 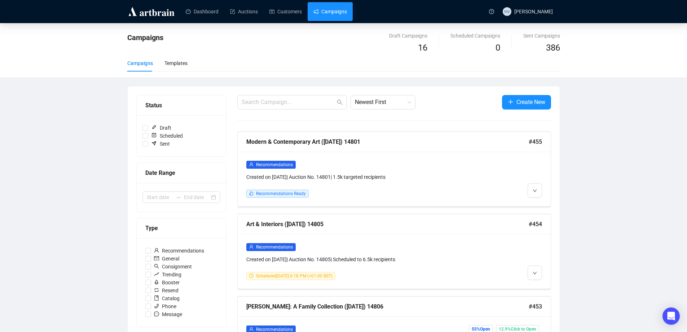 I want to click on span: mail, so click(x=157, y=258).